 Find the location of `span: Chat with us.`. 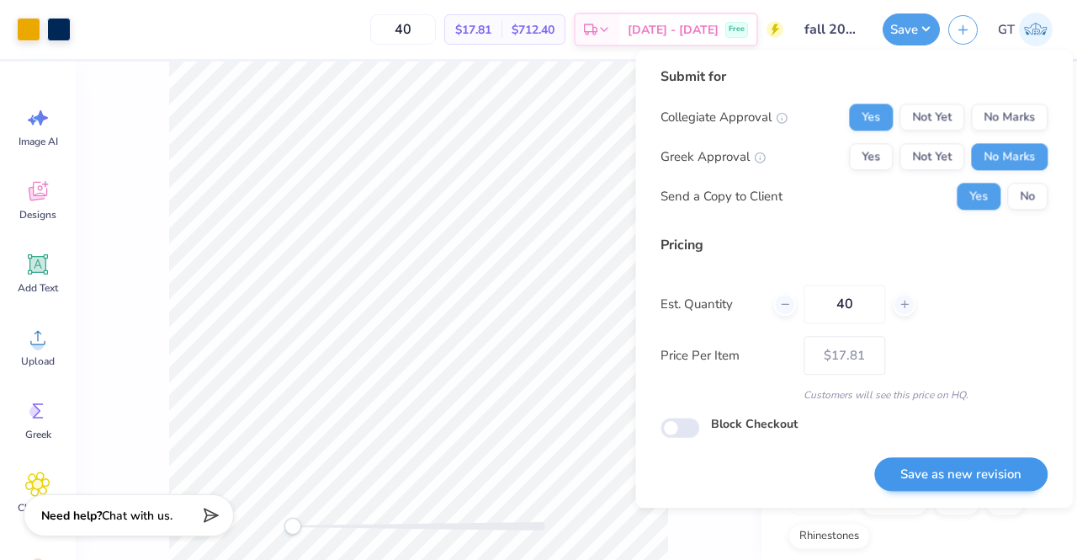

span: Chat with us. is located at coordinates (137, 515).